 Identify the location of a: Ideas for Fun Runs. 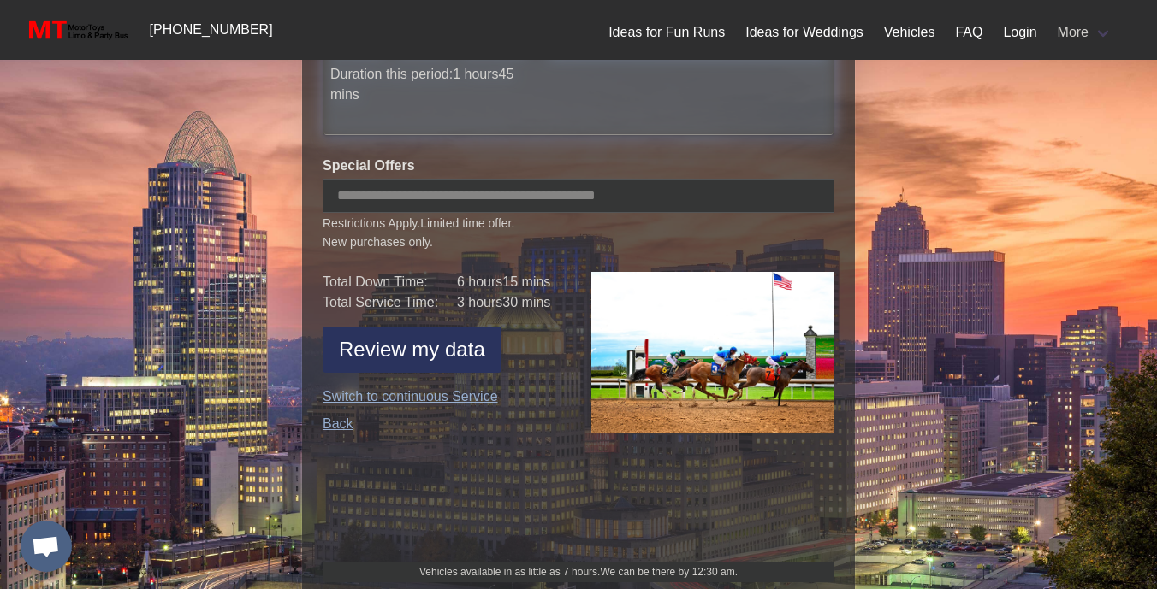
(666, 33).